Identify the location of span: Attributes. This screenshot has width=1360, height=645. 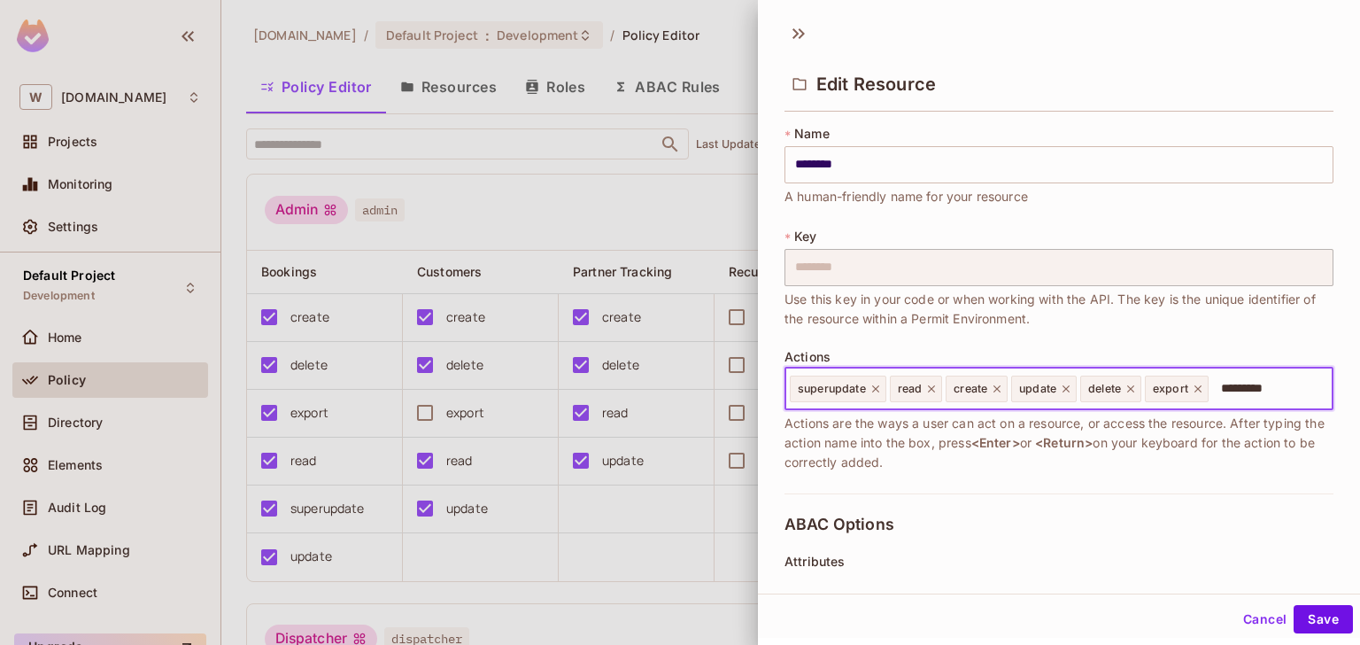
(815, 561).